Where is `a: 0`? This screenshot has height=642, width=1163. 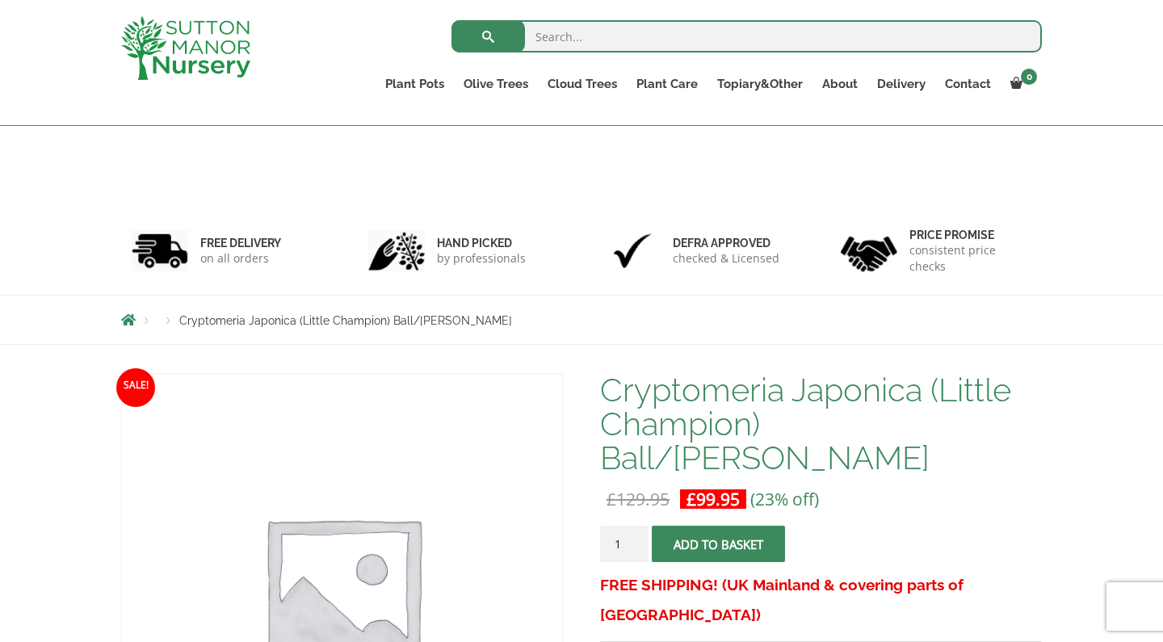
a: 0 is located at coordinates (1021, 84).